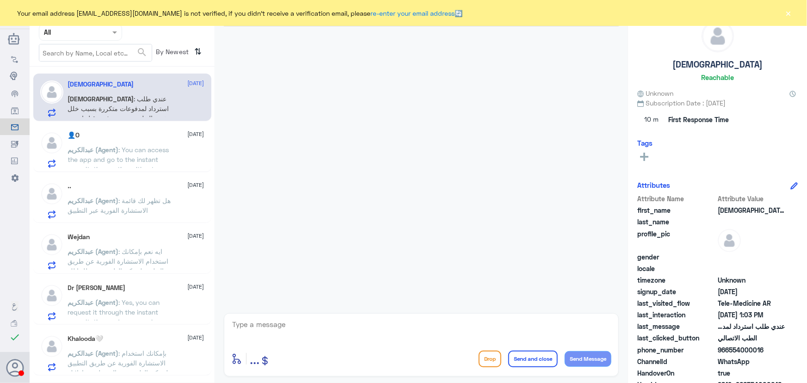 This screenshot has height=383, width=807. I want to click on h6: Tags, so click(645, 143).